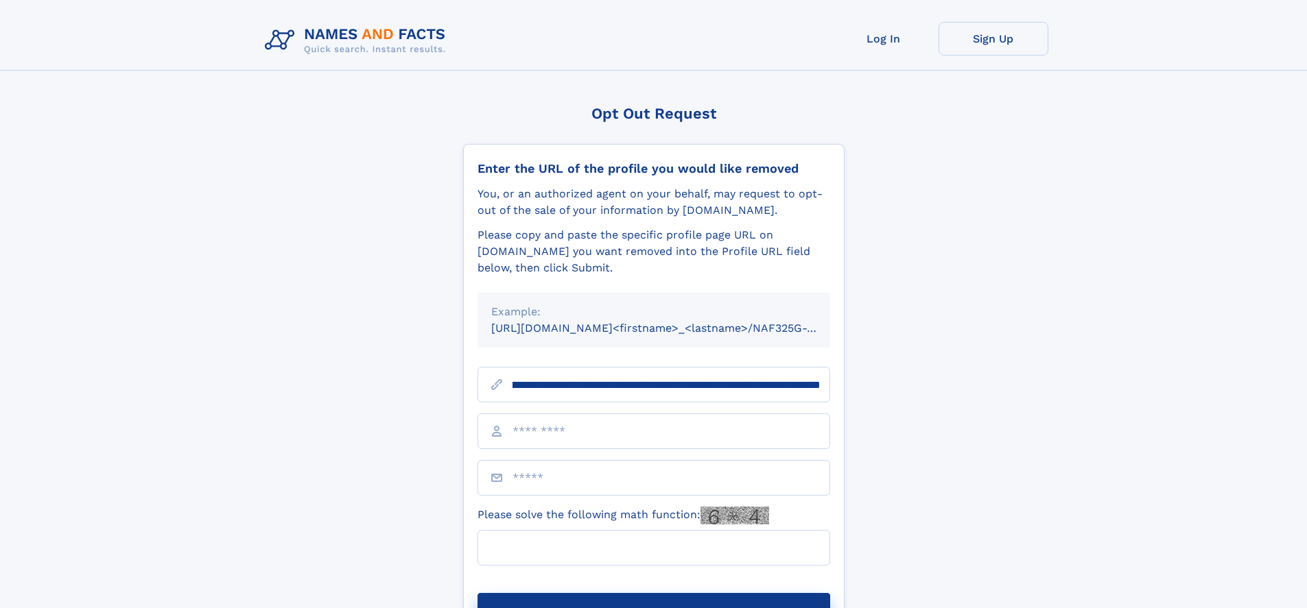 This screenshot has width=1307, height=608. What do you see at coordinates (654, 113) in the screenshot?
I see `div: Opt Out Request` at bounding box center [654, 113].